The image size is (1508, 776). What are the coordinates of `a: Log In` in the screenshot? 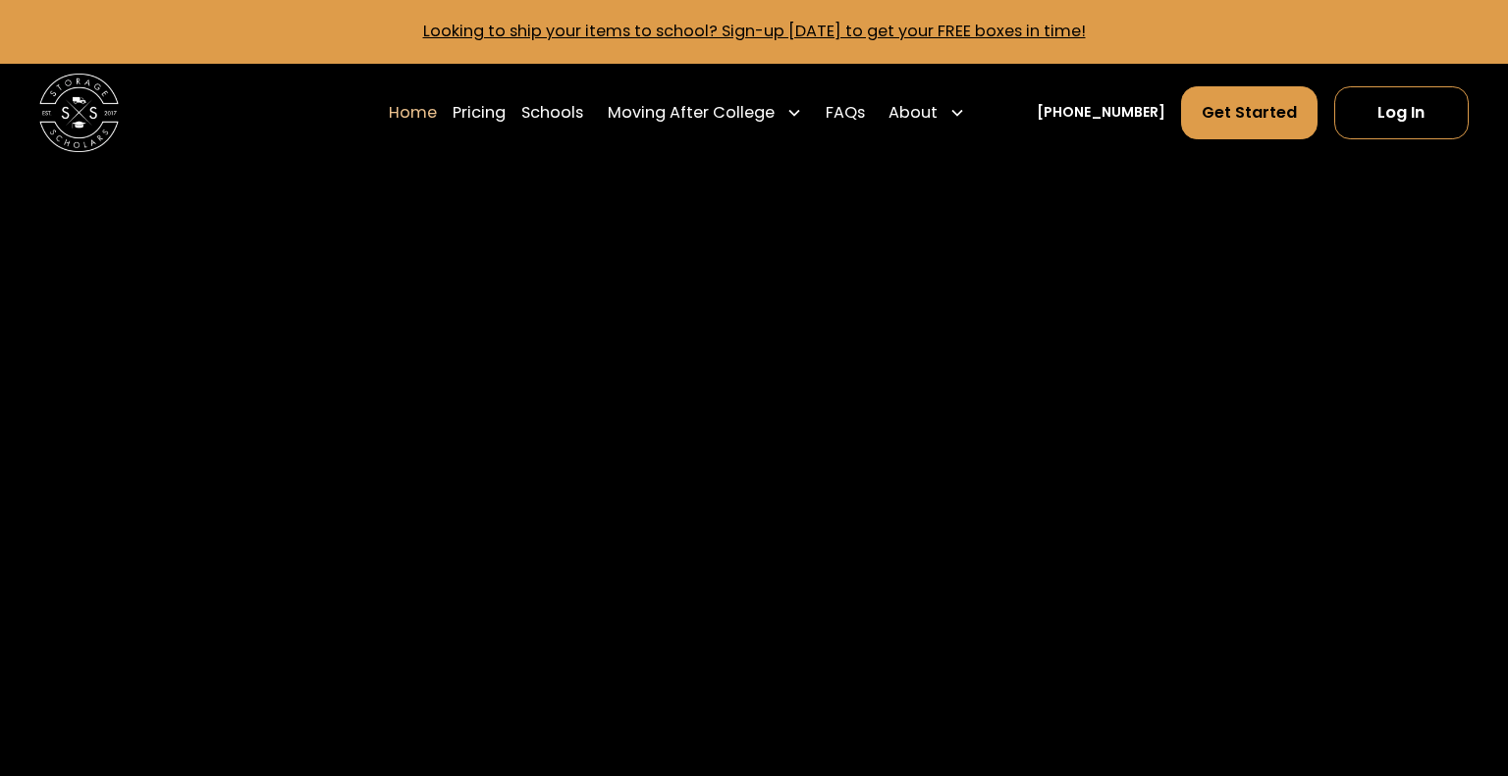 It's located at (1401, 113).